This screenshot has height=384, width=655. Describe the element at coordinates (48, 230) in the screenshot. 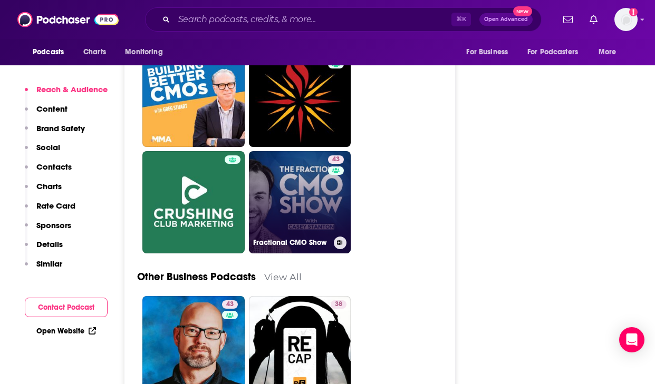

I see `button: Sponsors` at that location.